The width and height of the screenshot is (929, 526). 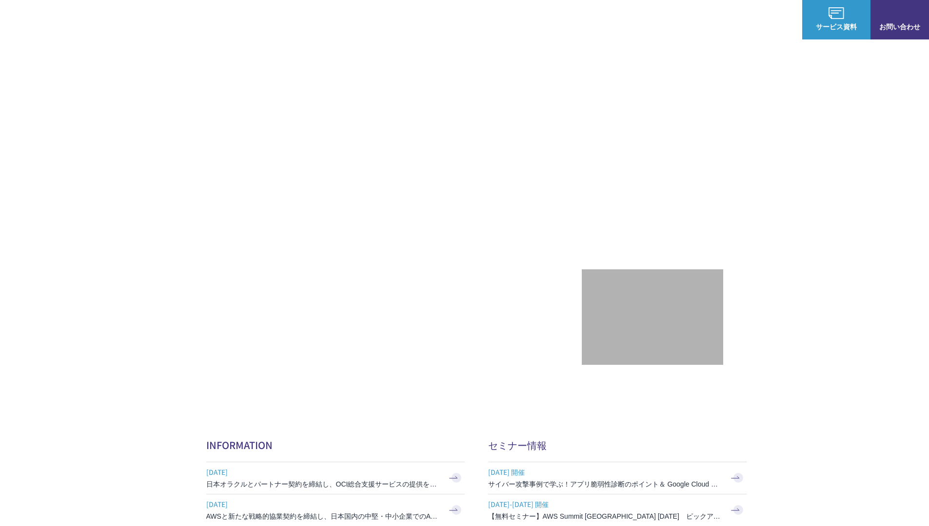 I want to click on p: ナレッジ, so click(x=727, y=19).